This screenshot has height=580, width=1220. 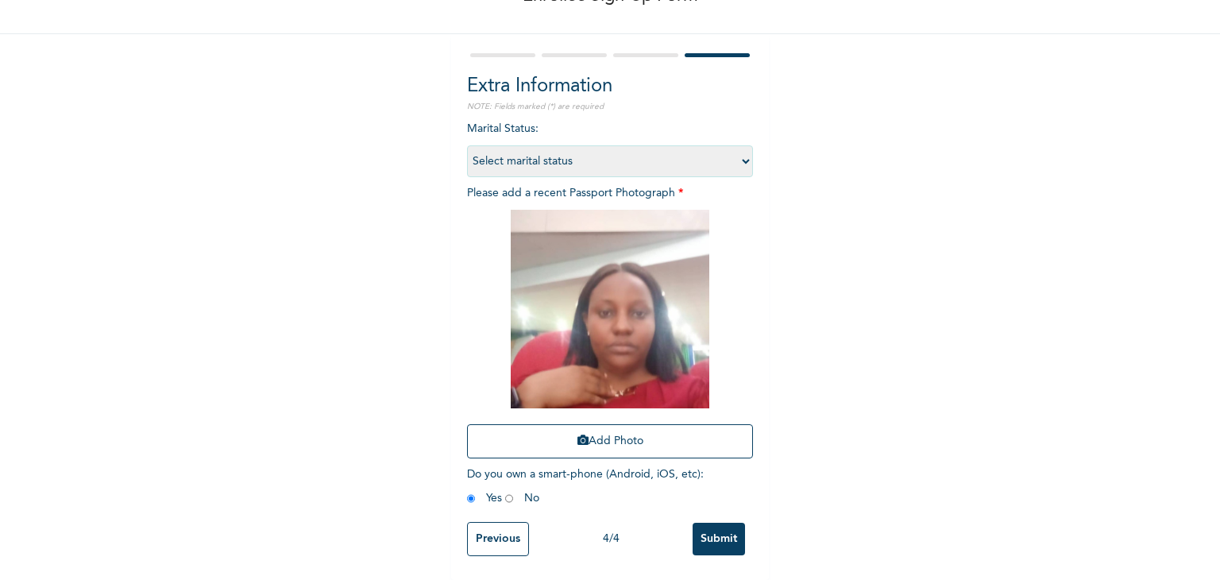 I want to click on span: Marital Status :, so click(x=610, y=145).